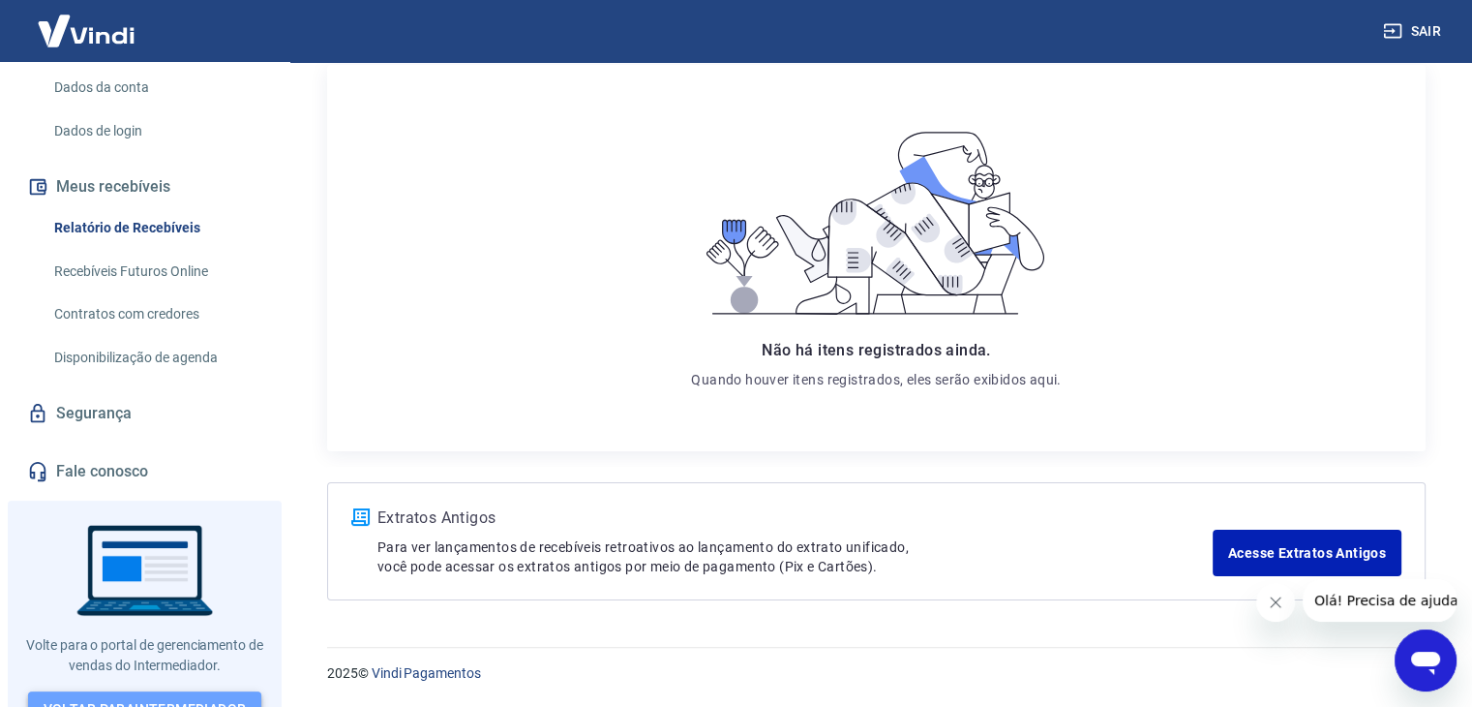 The image size is (1472, 707). What do you see at coordinates (795, 557) in the screenshot?
I see `p: Para ver lançamentos de recebíveis retroativos ao lançamento do extrato unificado, você pode aces...` at bounding box center [795, 557].